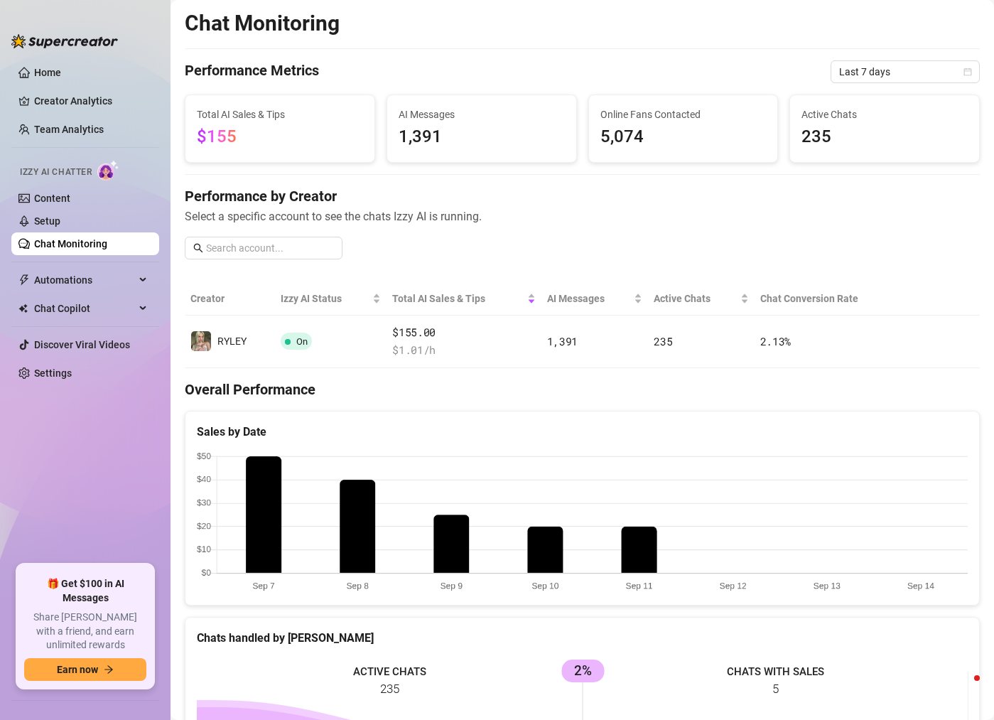 Image resolution: width=994 pixels, height=720 pixels. I want to click on span: Izzy AI Status, so click(325, 298).